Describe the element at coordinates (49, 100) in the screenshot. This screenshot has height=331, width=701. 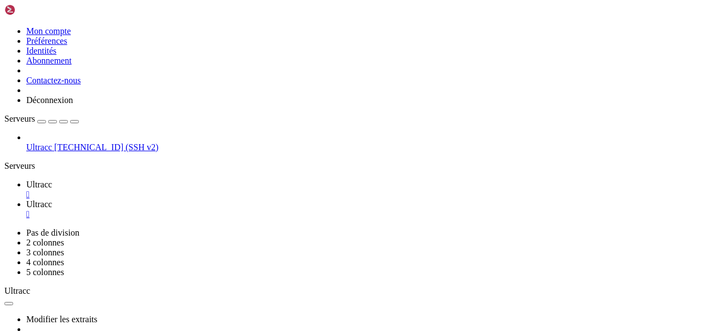
I see `font: Déconnexion` at that location.